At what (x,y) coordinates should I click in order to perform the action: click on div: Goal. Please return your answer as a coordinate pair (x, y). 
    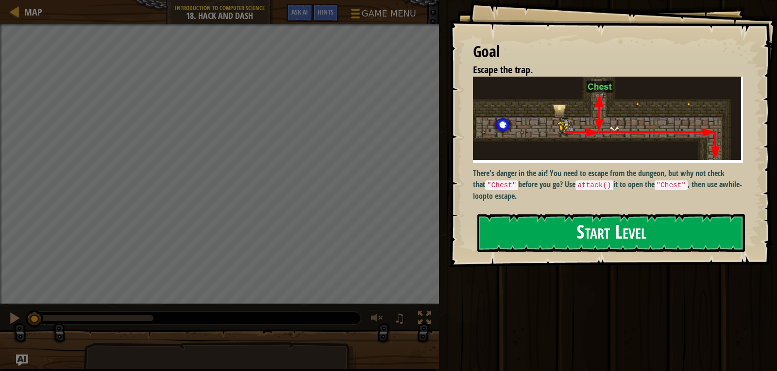
    Looking at the image, I should click on (608, 52).